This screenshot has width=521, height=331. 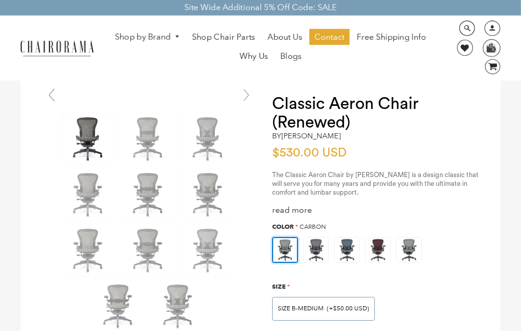 What do you see at coordinates (148, 37) in the screenshot?
I see `a: Shop by Brand` at bounding box center [148, 37].